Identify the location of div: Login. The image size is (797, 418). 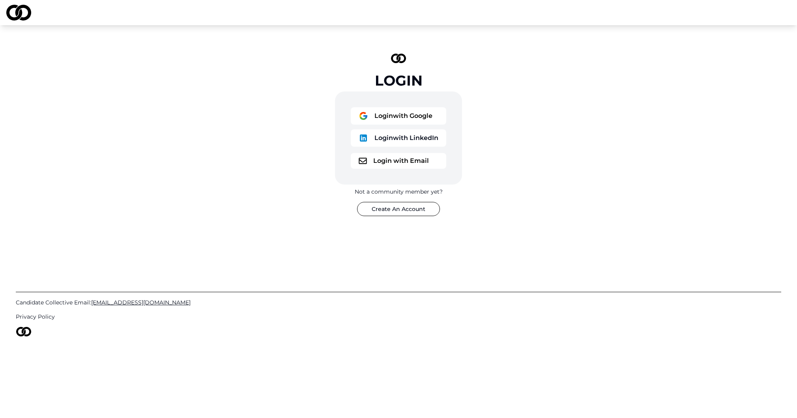
(398, 80).